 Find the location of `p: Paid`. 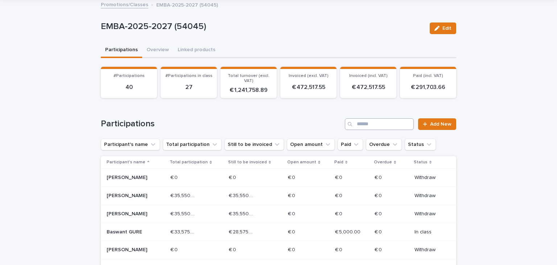

p: Paid is located at coordinates (339, 162).